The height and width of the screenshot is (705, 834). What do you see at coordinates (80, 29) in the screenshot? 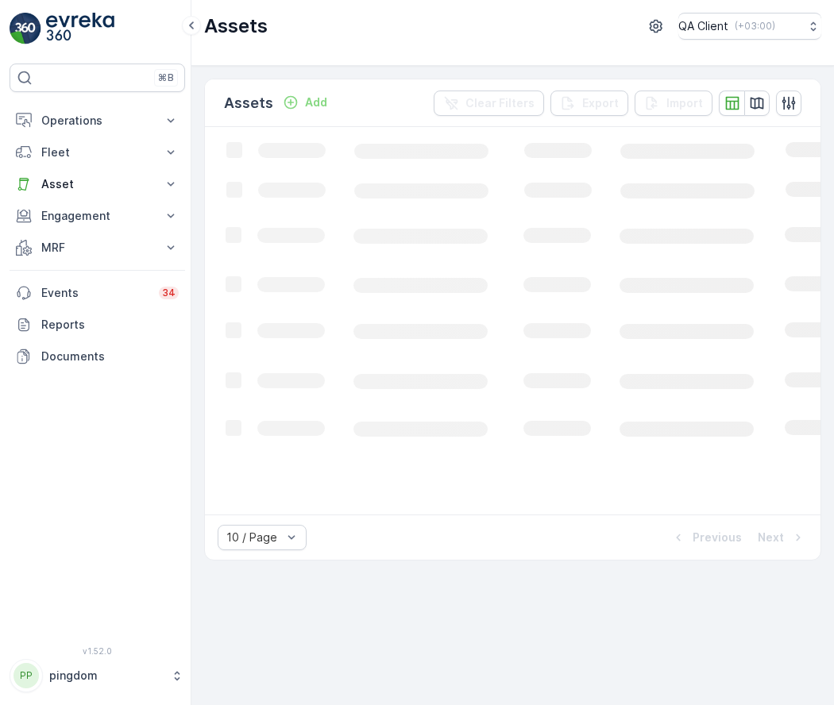
I see `img: logo_light-DOdMpM7g.png` at bounding box center [80, 29].